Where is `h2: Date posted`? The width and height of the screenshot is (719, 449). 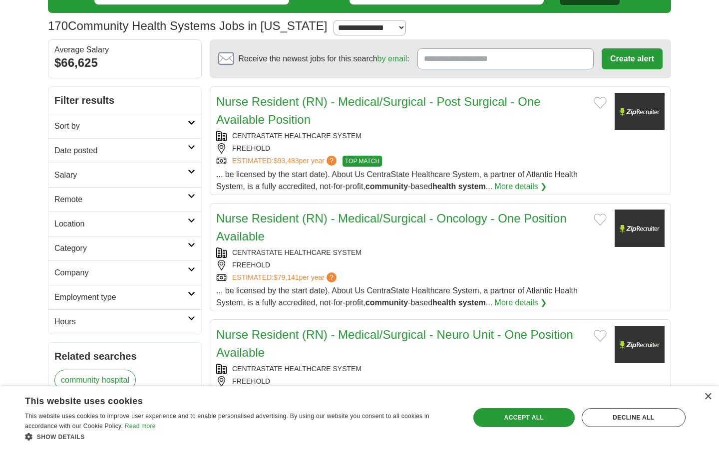 h2: Date posted is located at coordinates (121, 151).